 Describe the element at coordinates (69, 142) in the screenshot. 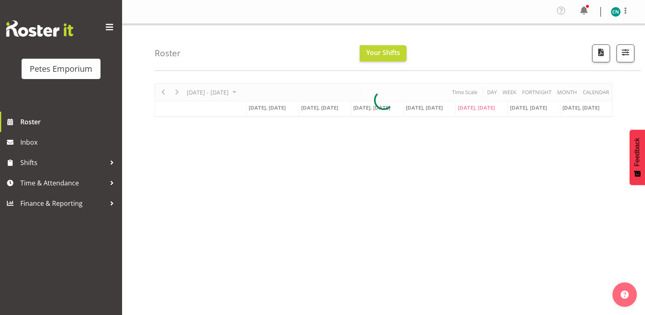

I see `span: Inbox` at that location.